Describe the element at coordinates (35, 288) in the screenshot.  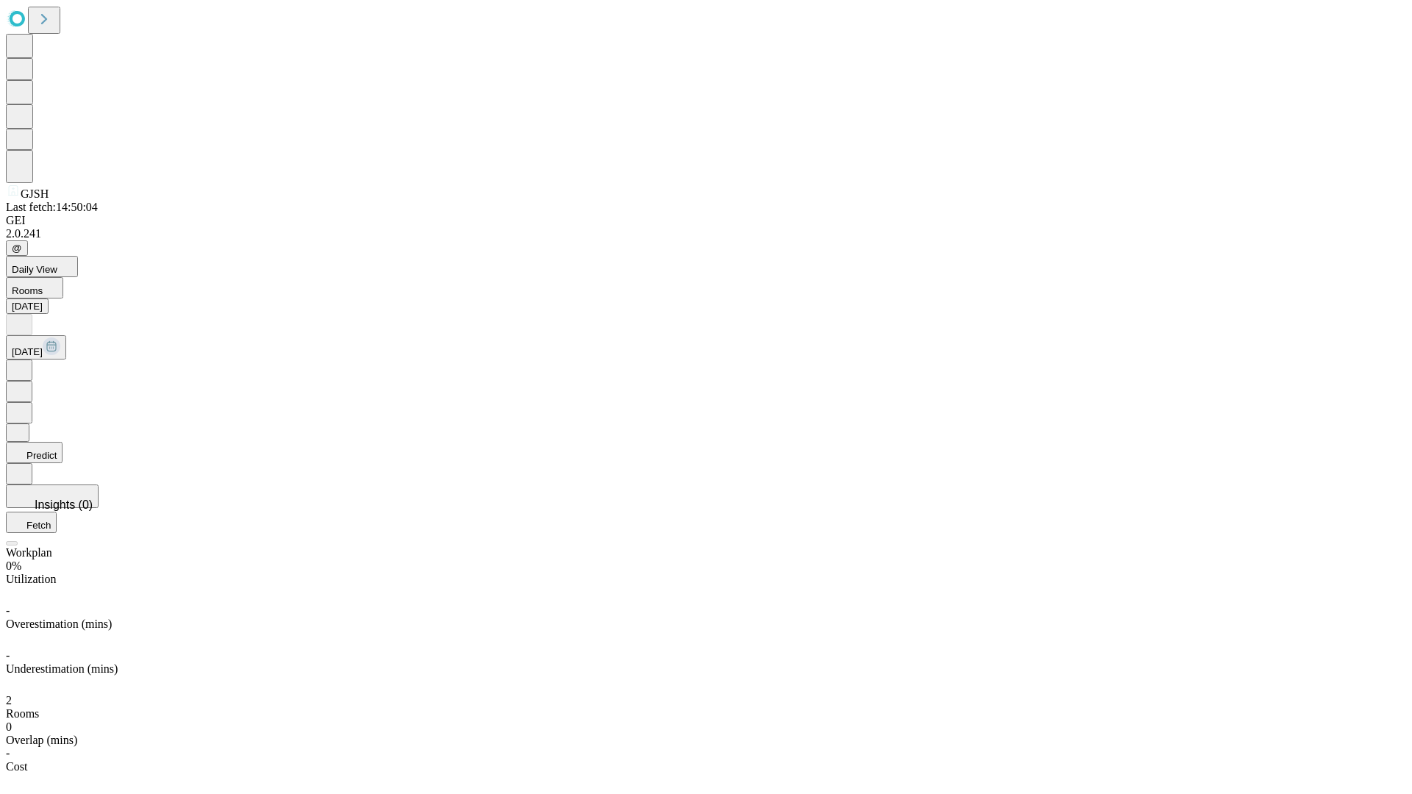
I see `button: Rooms` at that location.